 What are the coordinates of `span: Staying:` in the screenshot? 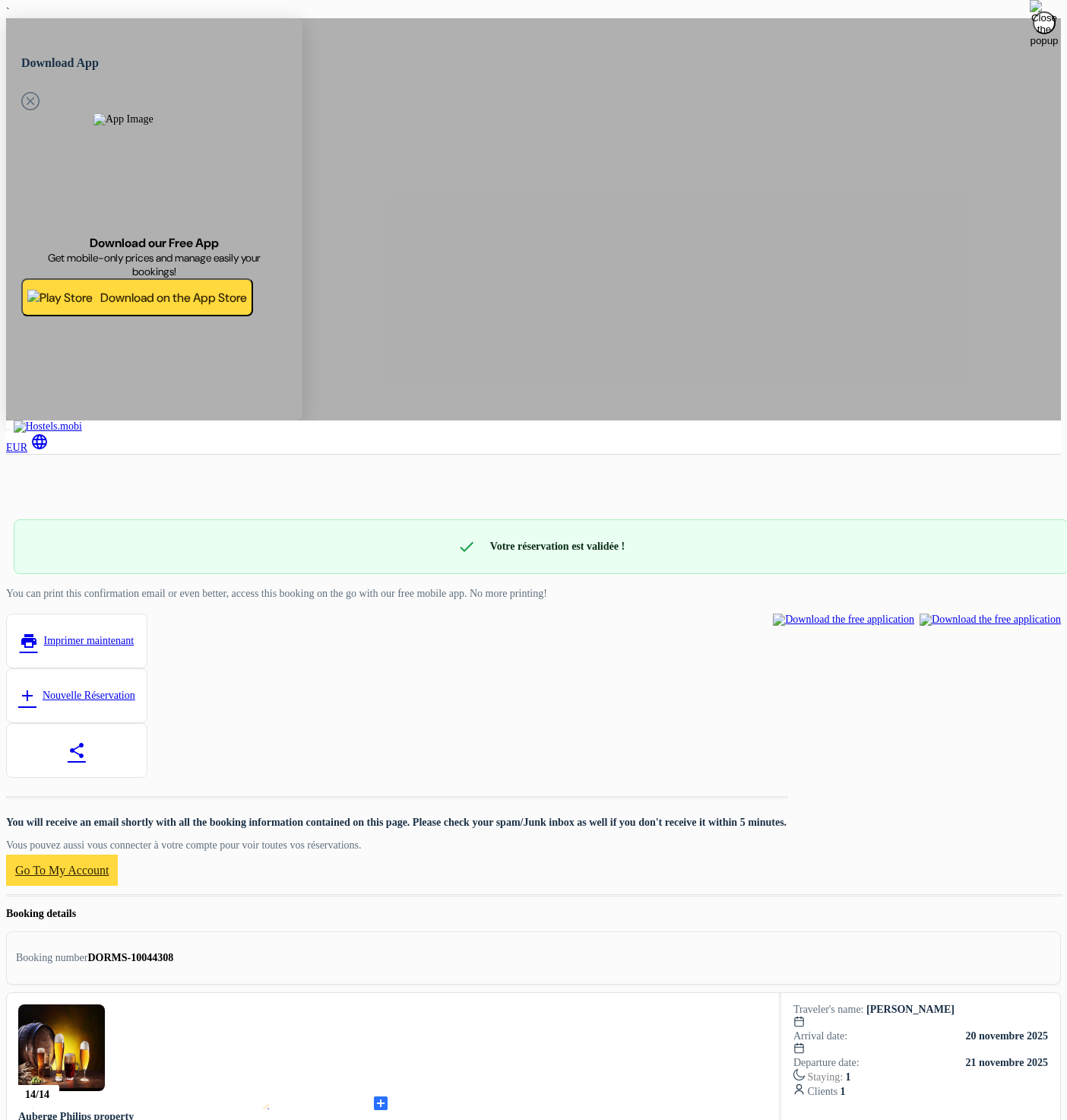 It's located at (829, 1077).